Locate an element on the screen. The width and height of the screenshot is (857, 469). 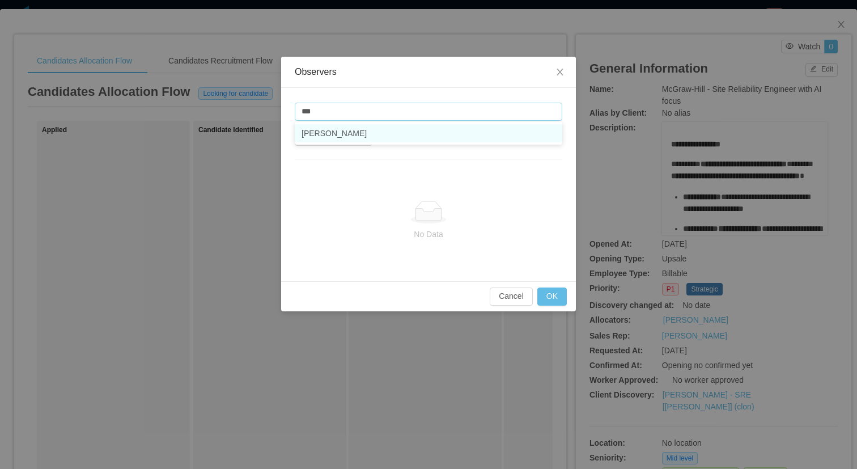
button: Cancel is located at coordinates (511, 297).